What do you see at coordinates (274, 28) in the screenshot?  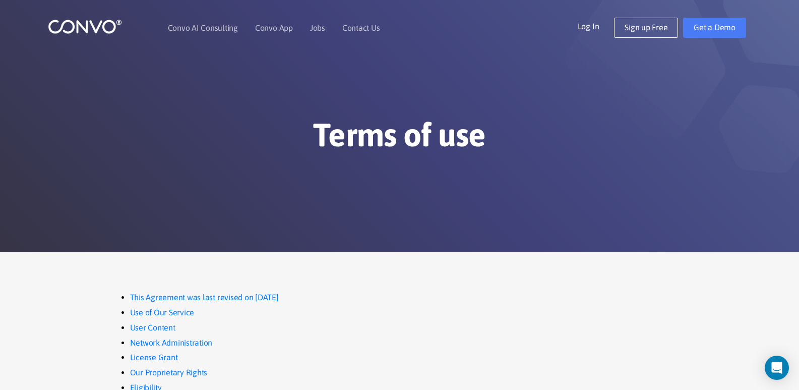 I see `a: Convo App` at bounding box center [274, 28].